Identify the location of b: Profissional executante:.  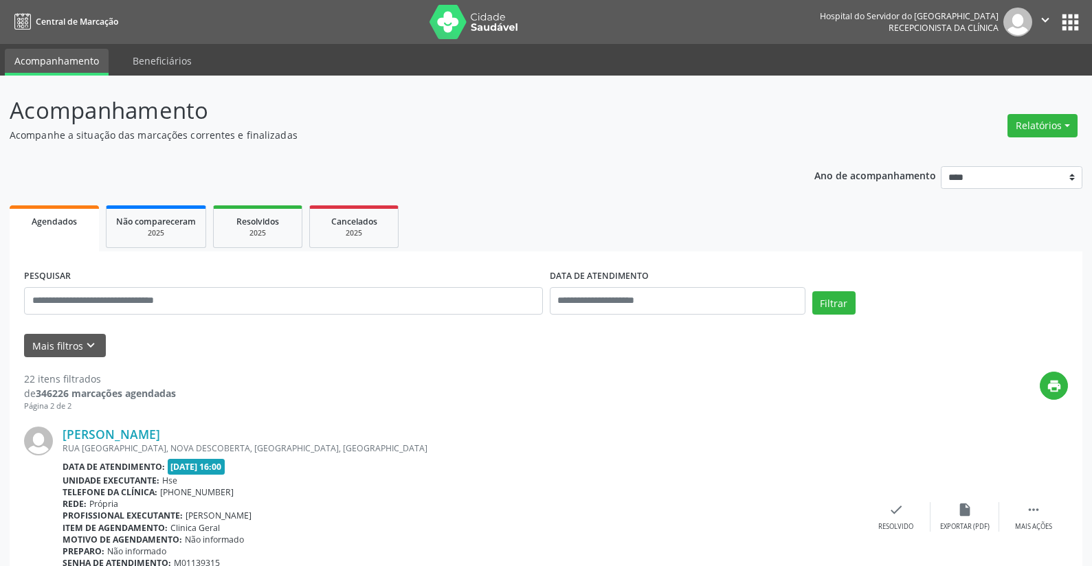
(122, 516).